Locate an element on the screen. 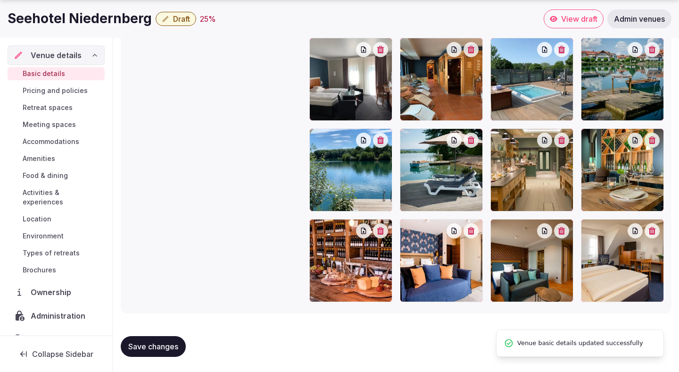  span: Types of retreats is located at coordinates (51, 253).